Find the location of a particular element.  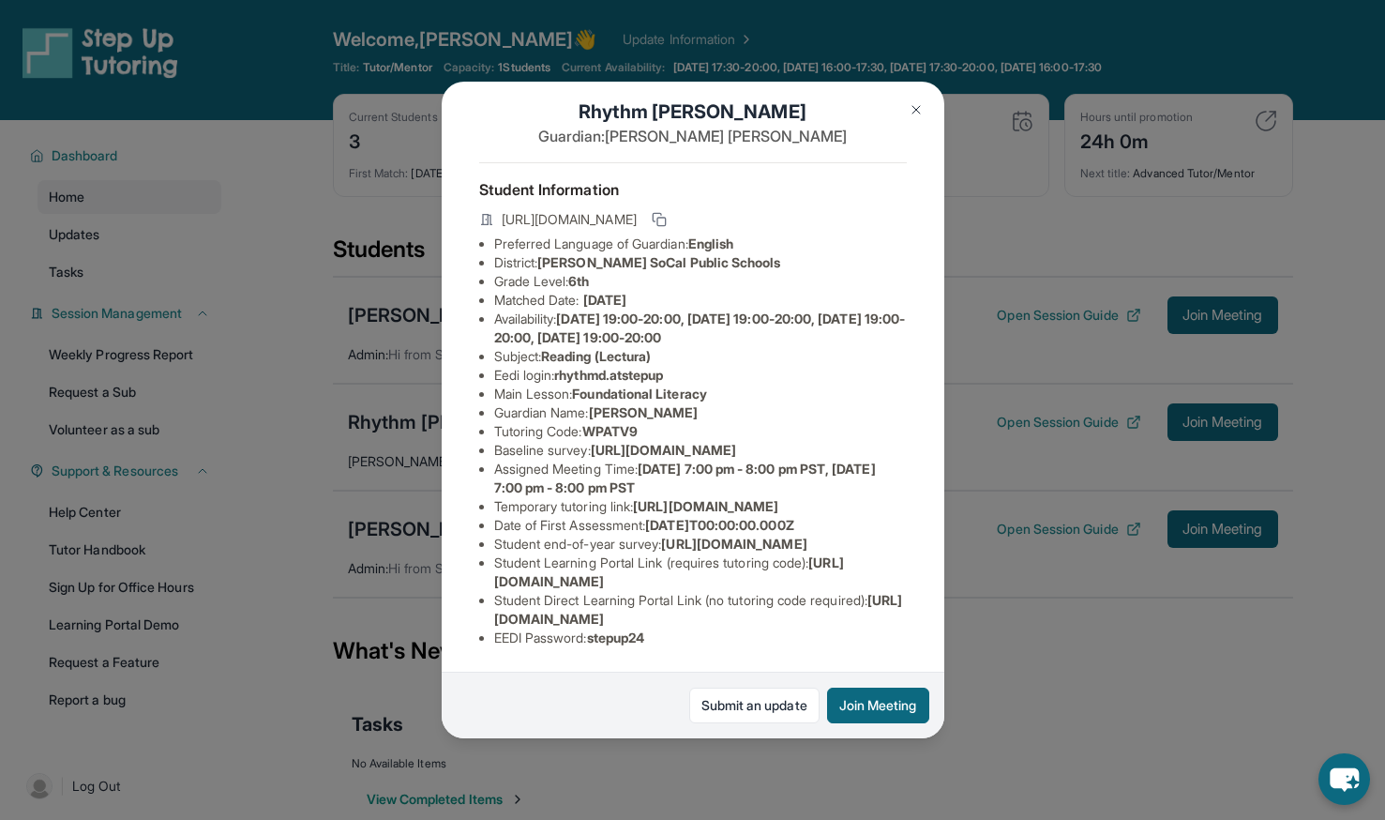

li: EEDI Password : is located at coordinates (700, 638).